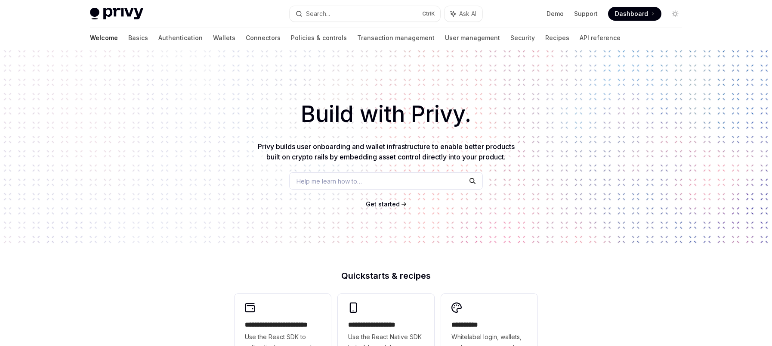 Image resolution: width=772 pixels, height=346 pixels. Describe the element at coordinates (473, 38) in the screenshot. I see `a: User management` at that location.